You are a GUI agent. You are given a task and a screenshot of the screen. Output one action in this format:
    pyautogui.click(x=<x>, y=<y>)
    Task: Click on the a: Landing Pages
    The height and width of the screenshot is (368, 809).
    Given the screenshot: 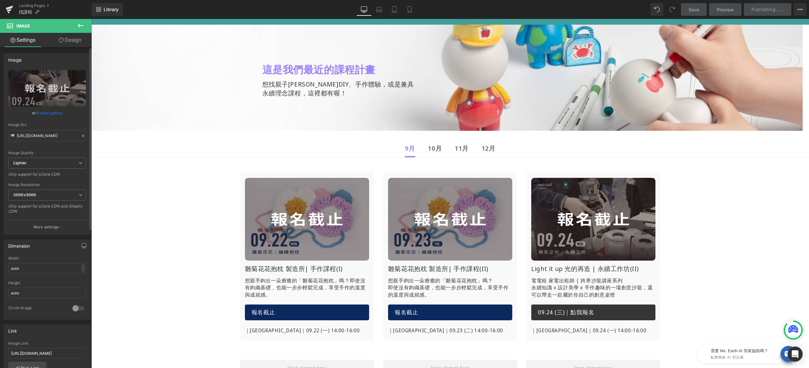 What is the action you would take?
    pyautogui.click(x=55, y=6)
    